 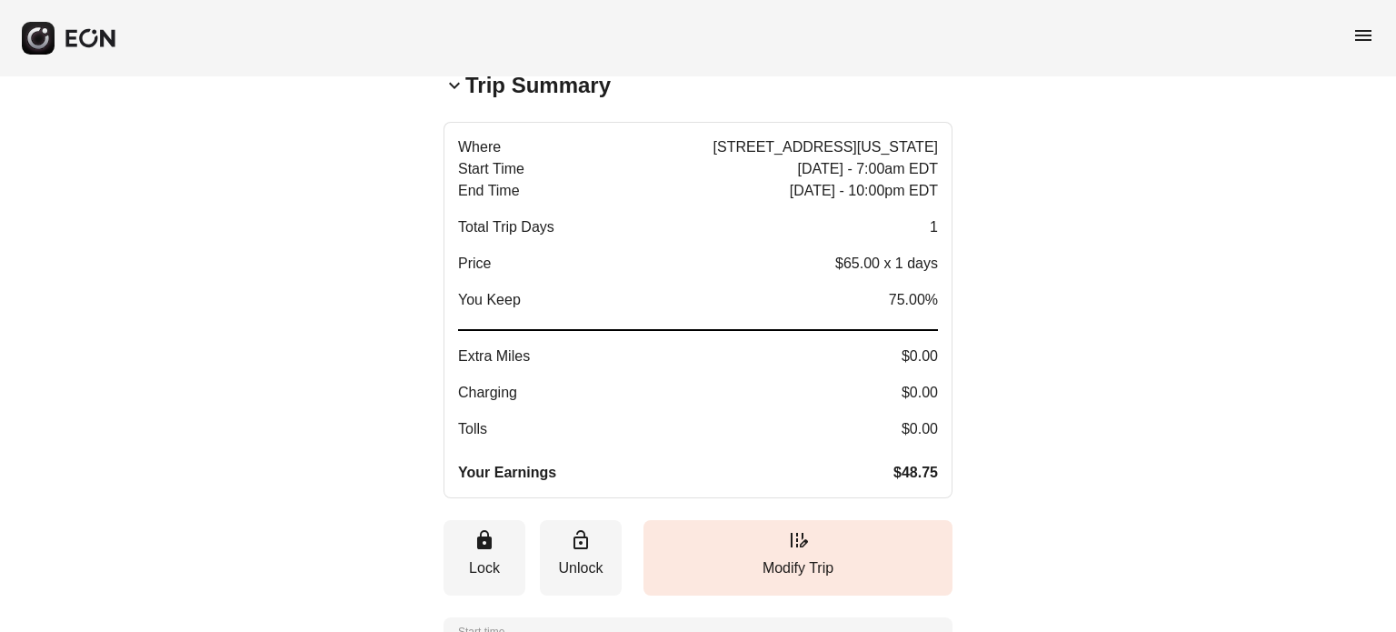 What do you see at coordinates (506, 227) in the screenshot?
I see `span: Total Trip Days` at bounding box center [506, 227].